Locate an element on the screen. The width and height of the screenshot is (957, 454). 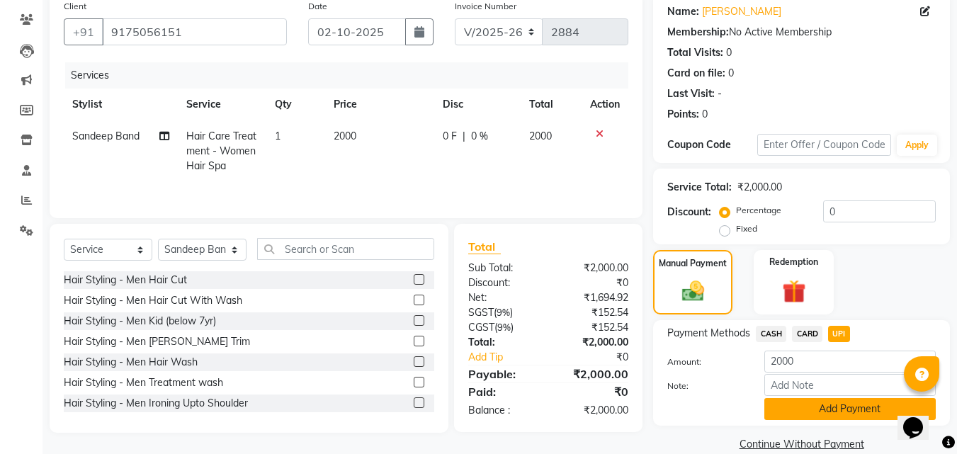
span: 0 F is located at coordinates (450, 136).